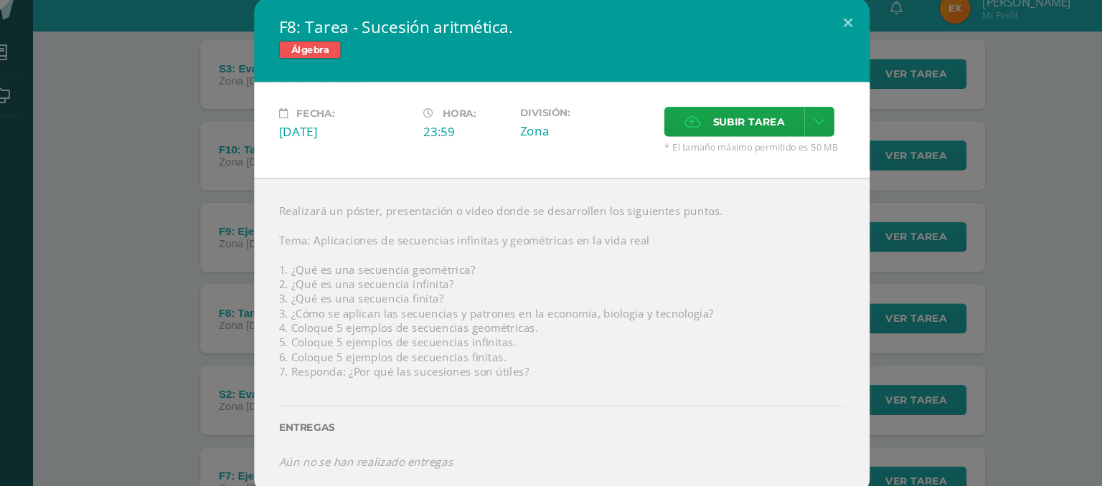 This screenshot has height=486, width=1102. What do you see at coordinates (368, 444) in the screenshot?
I see `i: Aún no se han realizado entregas` at bounding box center [368, 444].